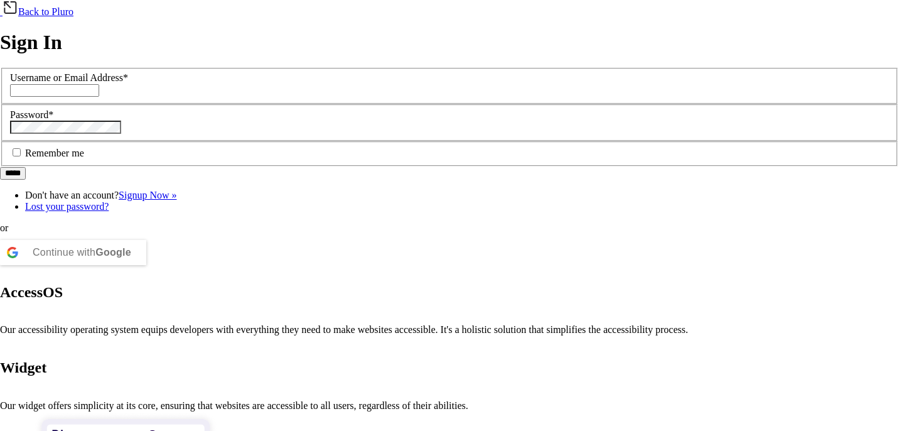  What do you see at coordinates (462, 195) in the screenshot?
I see `li: Don't have an account?` at bounding box center [462, 195].